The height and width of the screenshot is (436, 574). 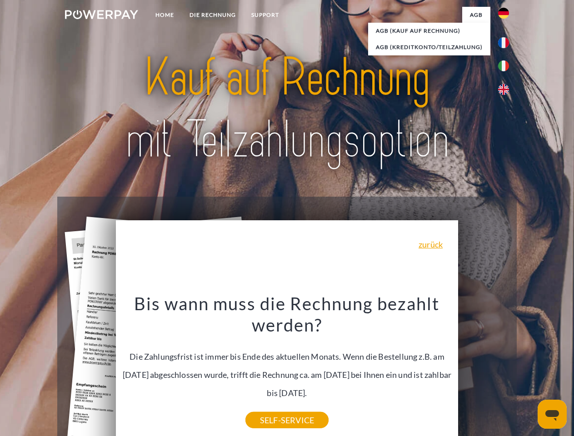 I want to click on img: fr, so click(x=503, y=43).